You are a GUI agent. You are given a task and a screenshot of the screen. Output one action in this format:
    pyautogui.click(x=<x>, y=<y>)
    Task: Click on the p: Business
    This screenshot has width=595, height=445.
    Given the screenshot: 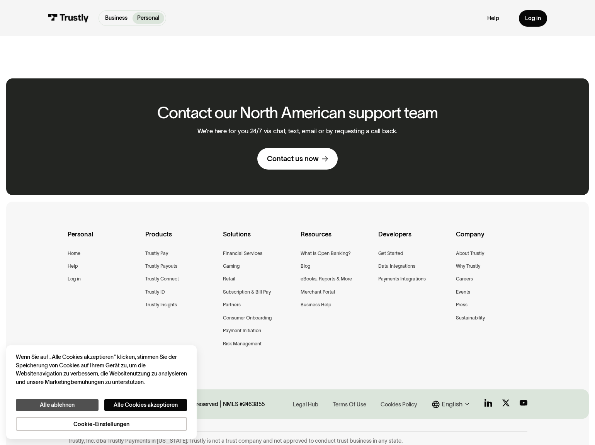 What is the action you would take?
    pyautogui.click(x=116, y=18)
    